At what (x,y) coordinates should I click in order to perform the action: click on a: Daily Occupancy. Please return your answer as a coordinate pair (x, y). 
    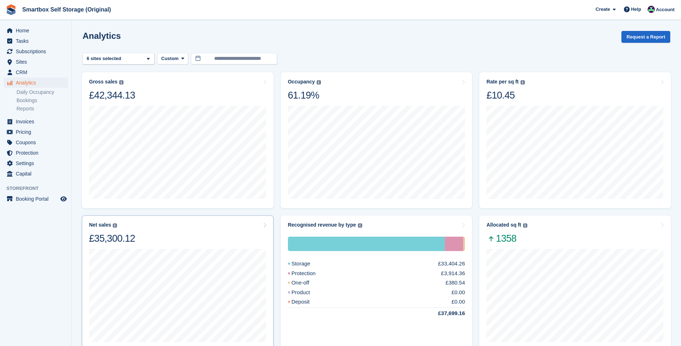
    Looking at the image, I should click on (42, 92).